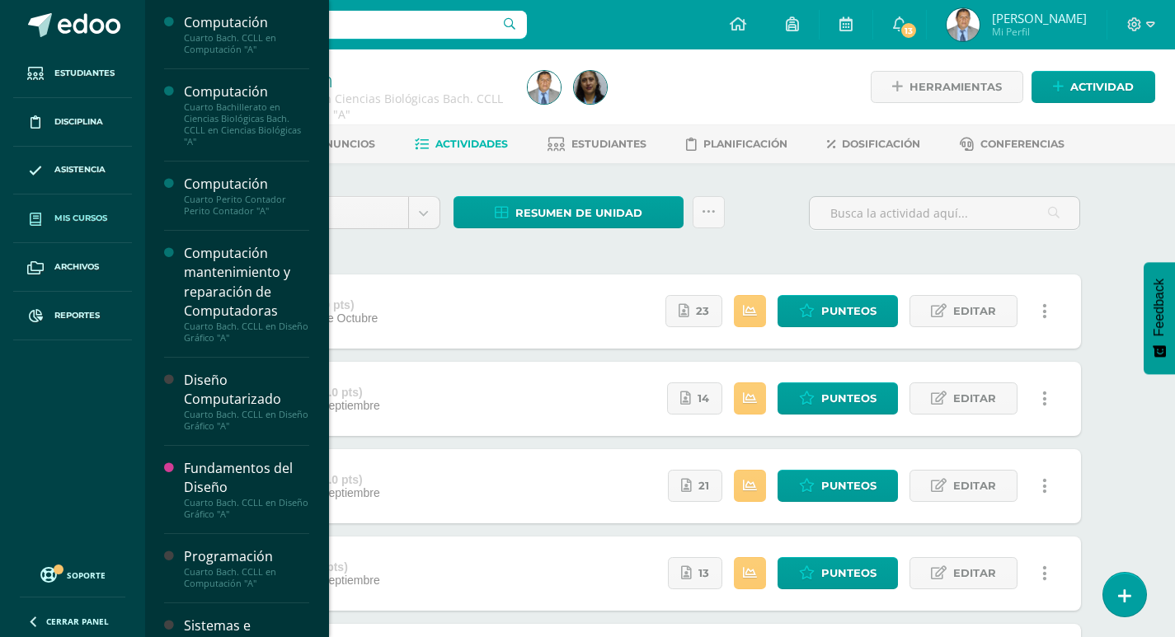  Describe the element at coordinates (246, 115) in the screenshot. I see `a: ComputaciónCuarto Bachillerato en Ciencias Biológicas Bach. CCLL en Ciencias Biológicas "A"` at that location.